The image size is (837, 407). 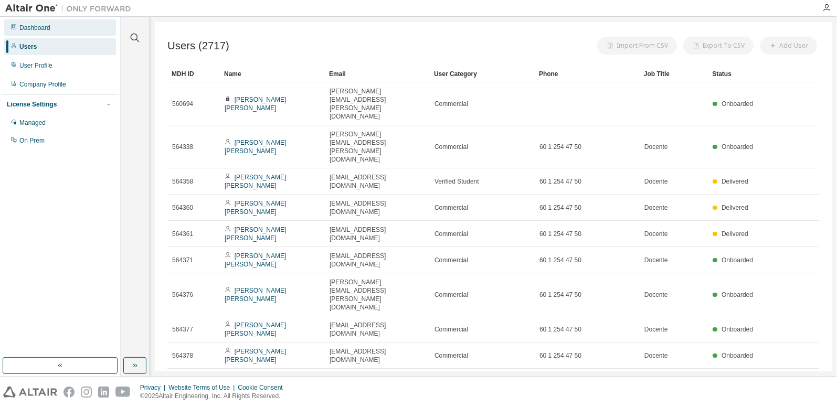 I want to click on img: Altair One, so click(x=71, y=8).